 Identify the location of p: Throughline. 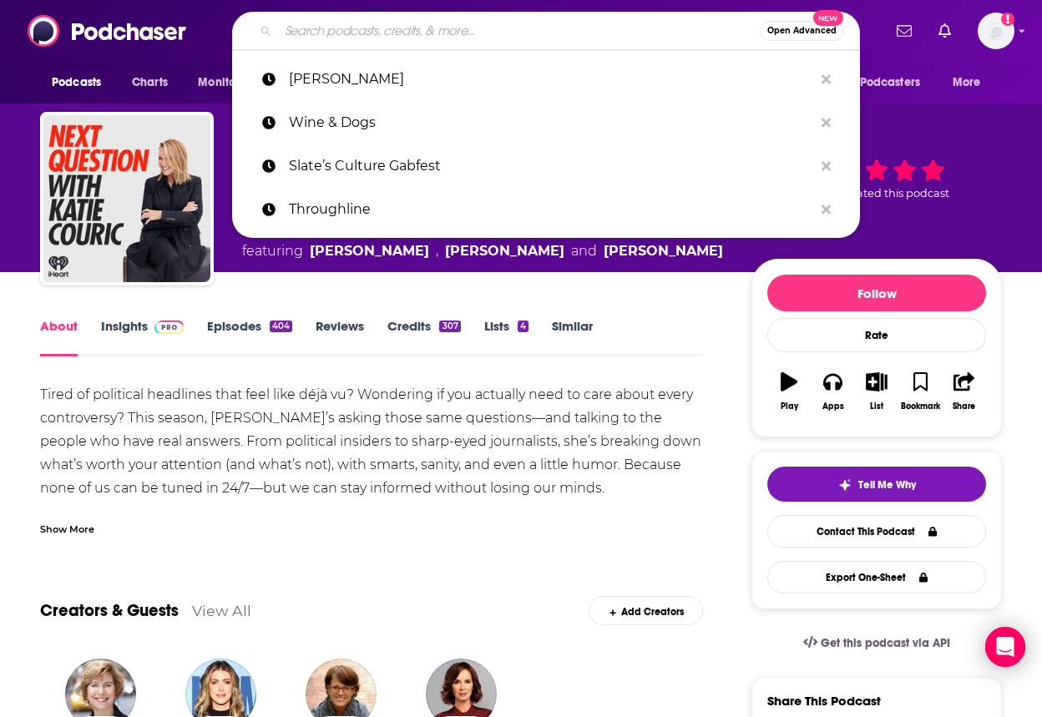
(551, 210).